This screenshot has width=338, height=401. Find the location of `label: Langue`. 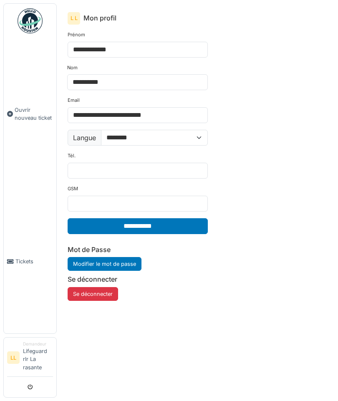

label: Langue is located at coordinates (84, 138).